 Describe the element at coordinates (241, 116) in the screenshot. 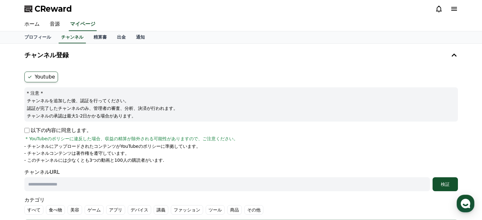

I see `p: チャンネルの承認は最大1-2日かかる場合があります。` at that location.